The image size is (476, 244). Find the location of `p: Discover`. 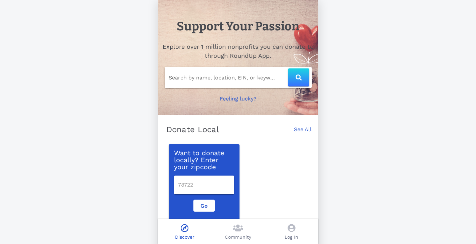

p: Discover is located at coordinates (185, 237).